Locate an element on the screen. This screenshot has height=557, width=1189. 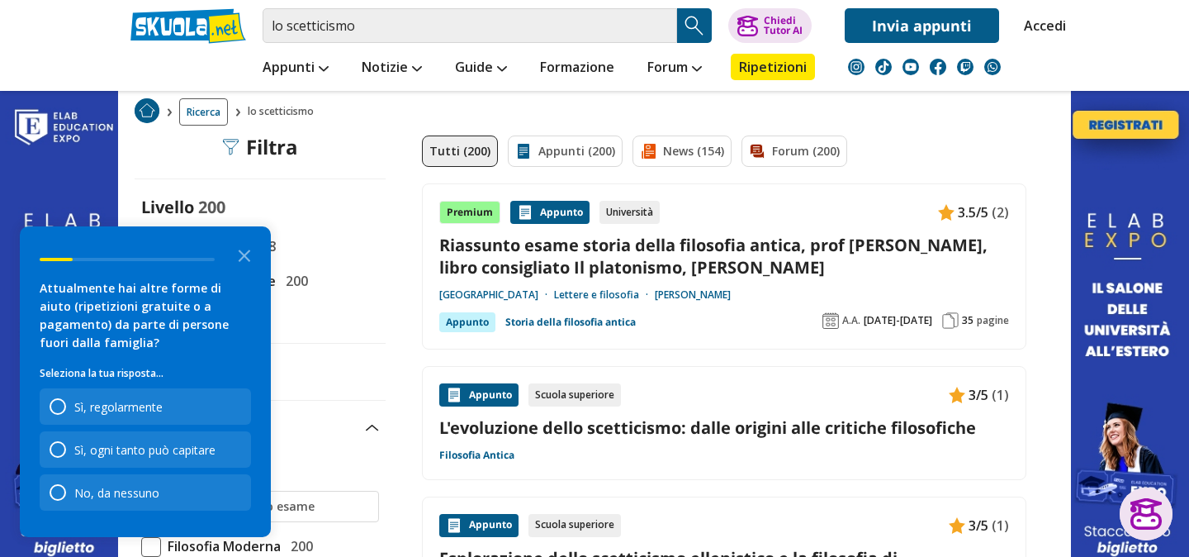
a: Storia della filosofia antica is located at coordinates (571, 322).